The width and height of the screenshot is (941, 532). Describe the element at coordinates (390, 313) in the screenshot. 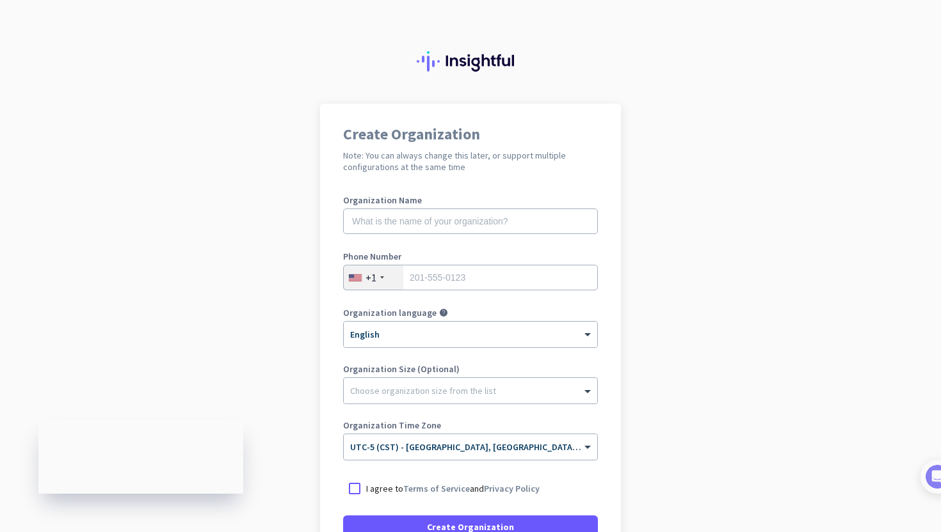

I see `label: Organization language` at that location.